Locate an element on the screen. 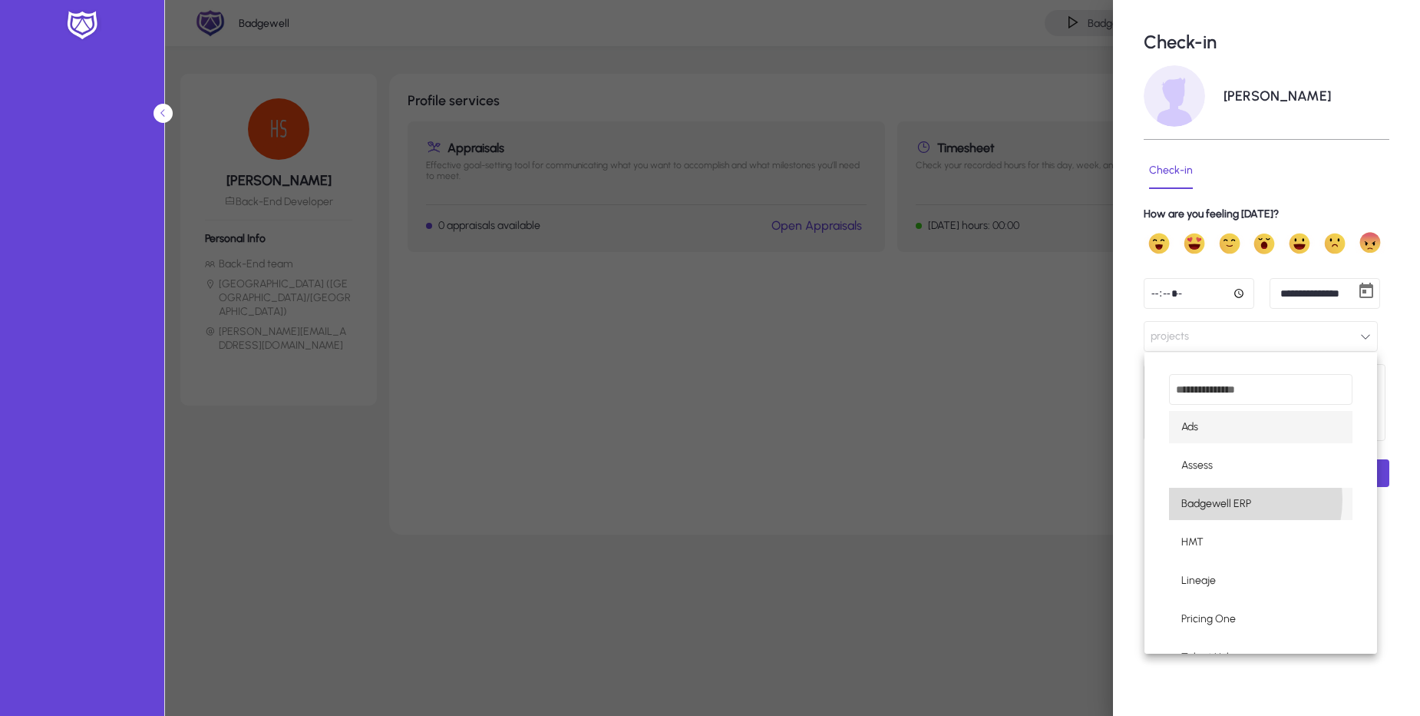  mat-option: Ads is located at coordinates (1261, 427).